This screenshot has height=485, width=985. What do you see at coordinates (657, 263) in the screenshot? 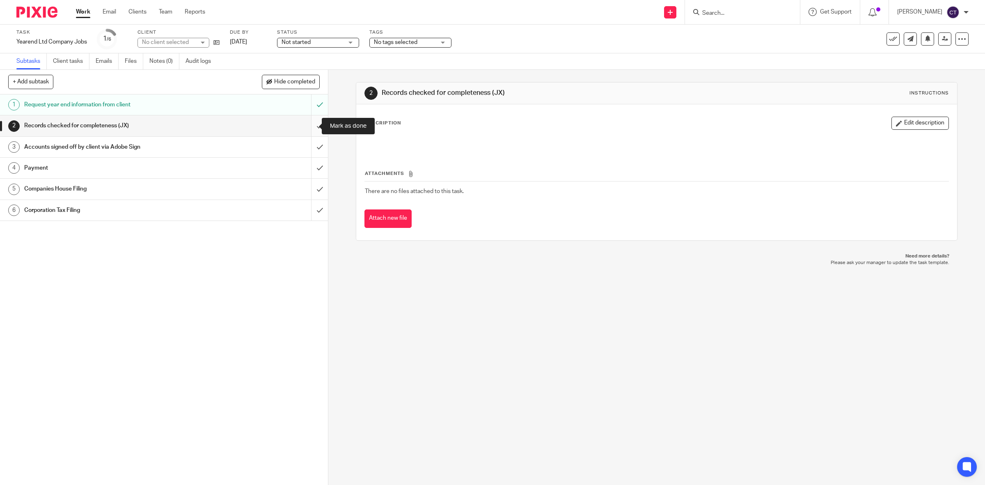
I see `p: Please ask your manager to update the task template.` at bounding box center [657, 263].